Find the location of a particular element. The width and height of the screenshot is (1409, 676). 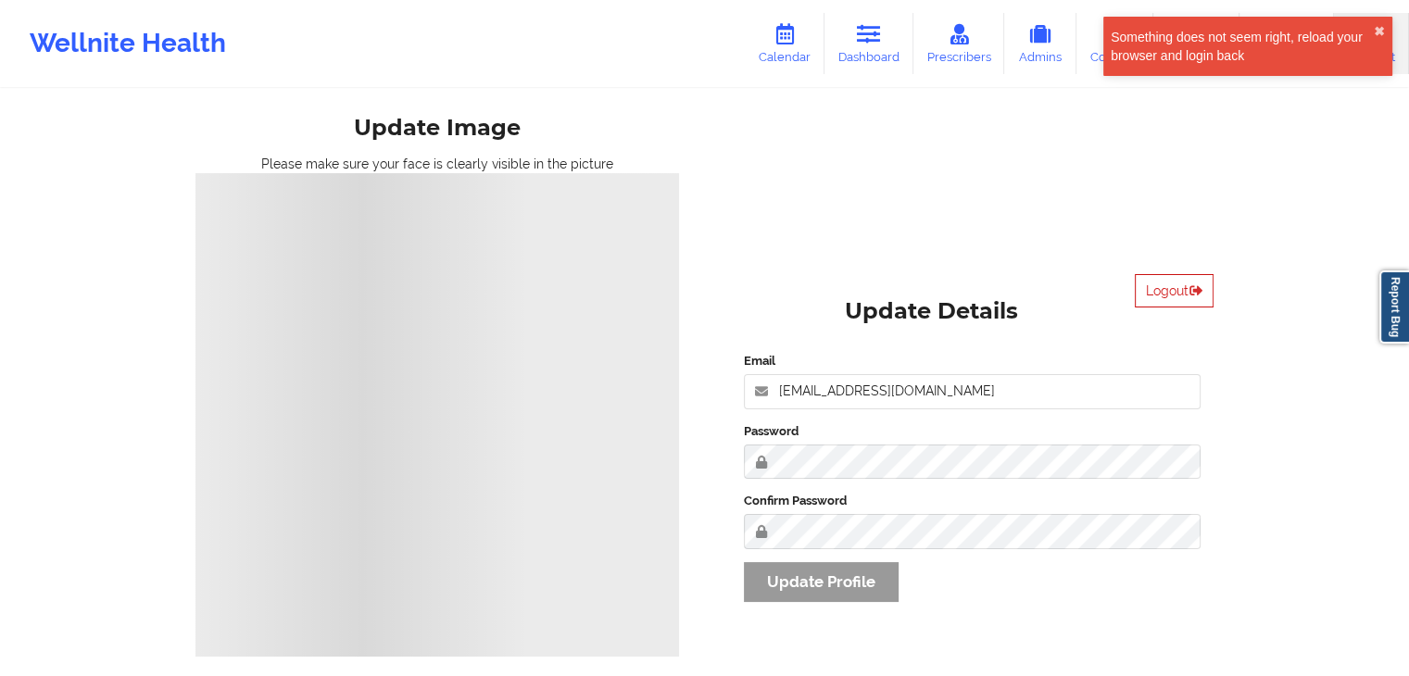

button: close is located at coordinates (1379, 31).